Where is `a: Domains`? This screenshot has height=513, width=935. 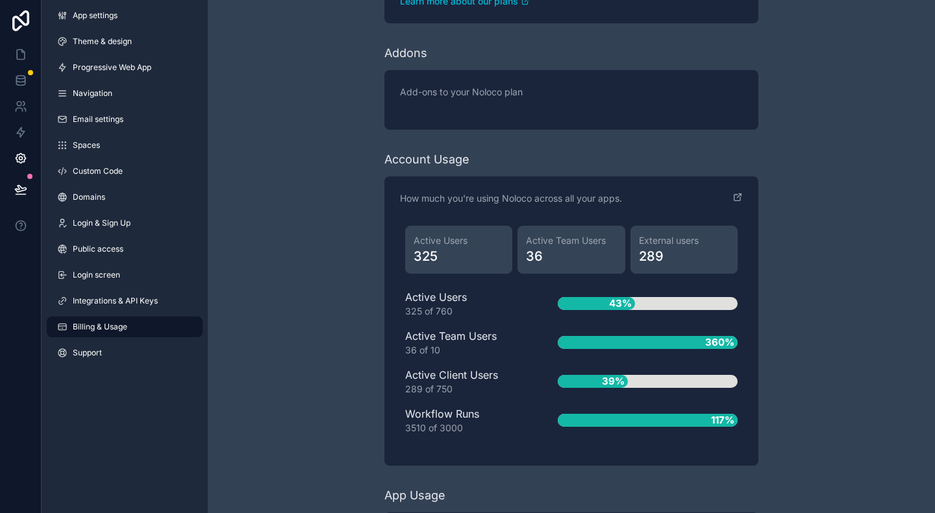 a: Domains is located at coordinates (125, 197).